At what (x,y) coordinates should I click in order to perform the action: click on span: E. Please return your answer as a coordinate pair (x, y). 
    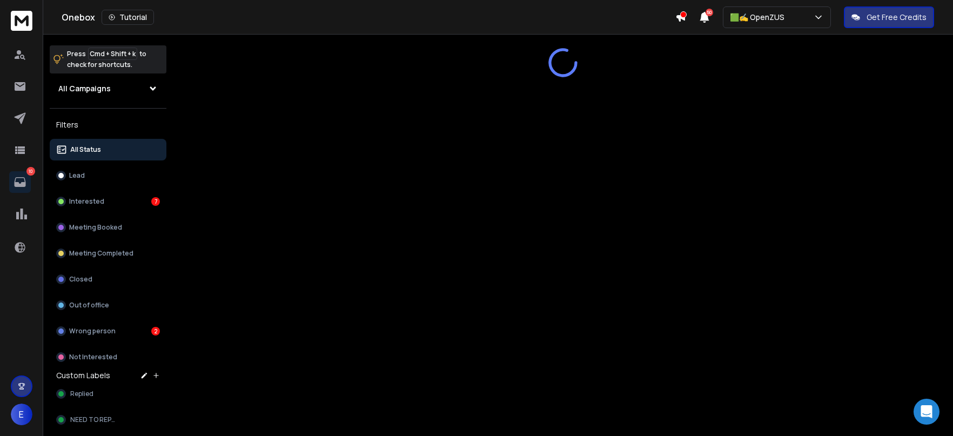
    Looking at the image, I should click on (22, 414).